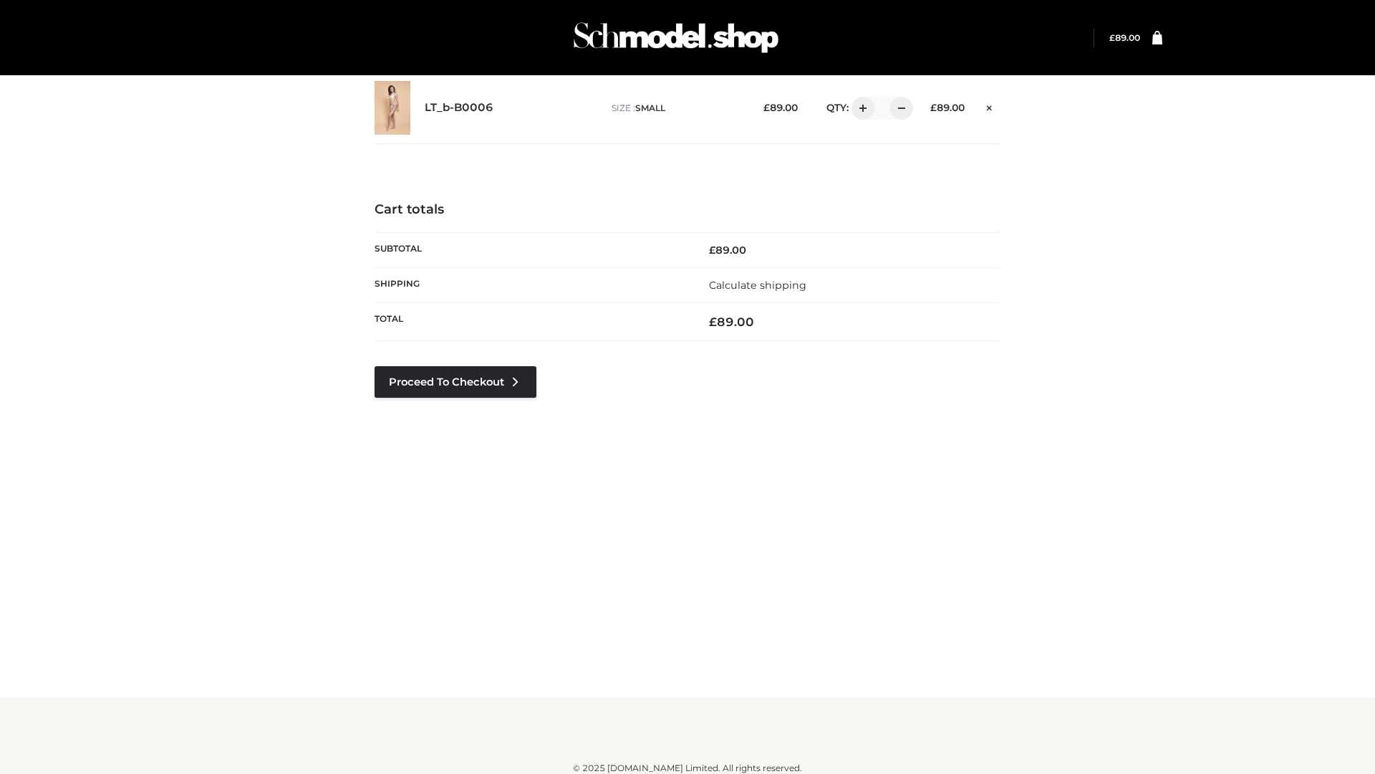 The height and width of the screenshot is (774, 1375). What do you see at coordinates (990, 106) in the screenshot?
I see `a: Remove this item` at bounding box center [990, 106].